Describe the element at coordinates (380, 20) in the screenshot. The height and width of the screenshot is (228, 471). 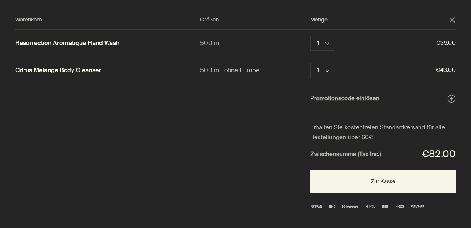
I see `div: Menge` at that location.